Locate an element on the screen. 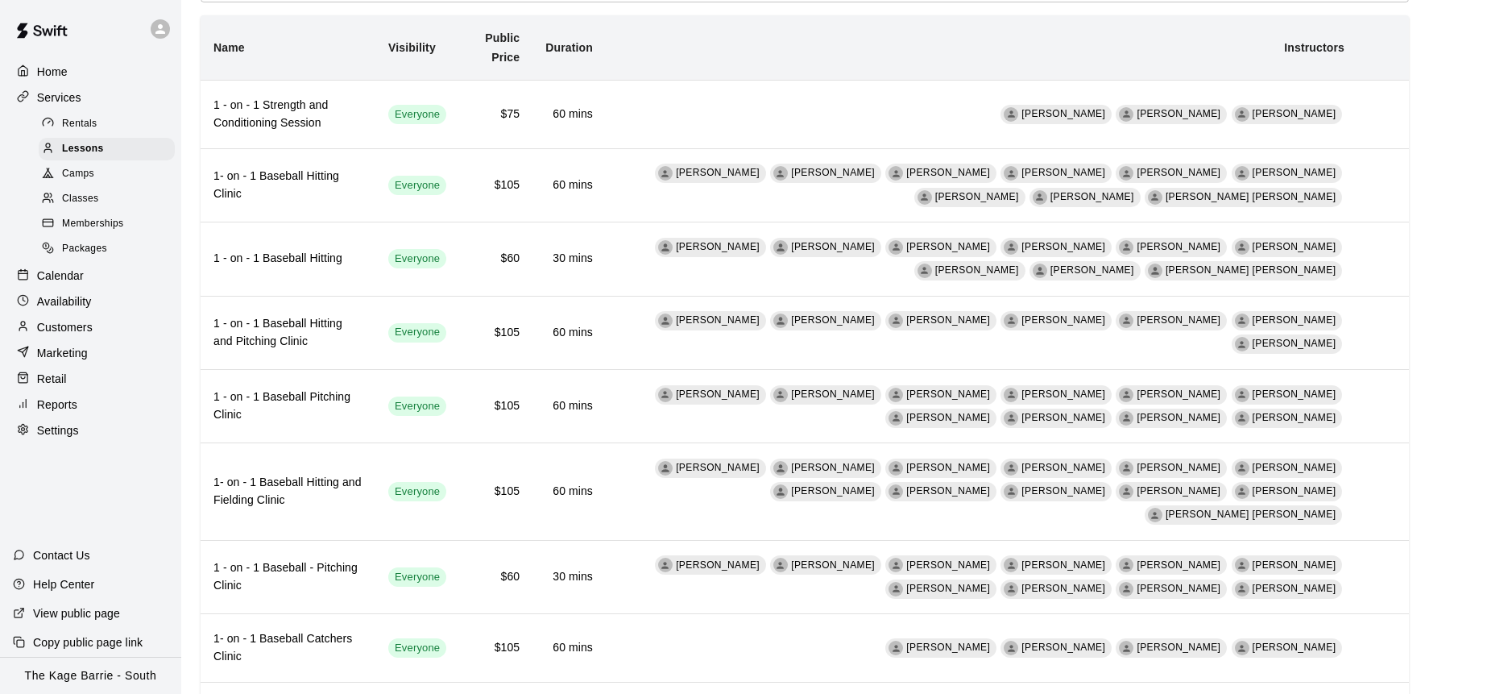  div: Memberships is located at coordinates (106, 224).